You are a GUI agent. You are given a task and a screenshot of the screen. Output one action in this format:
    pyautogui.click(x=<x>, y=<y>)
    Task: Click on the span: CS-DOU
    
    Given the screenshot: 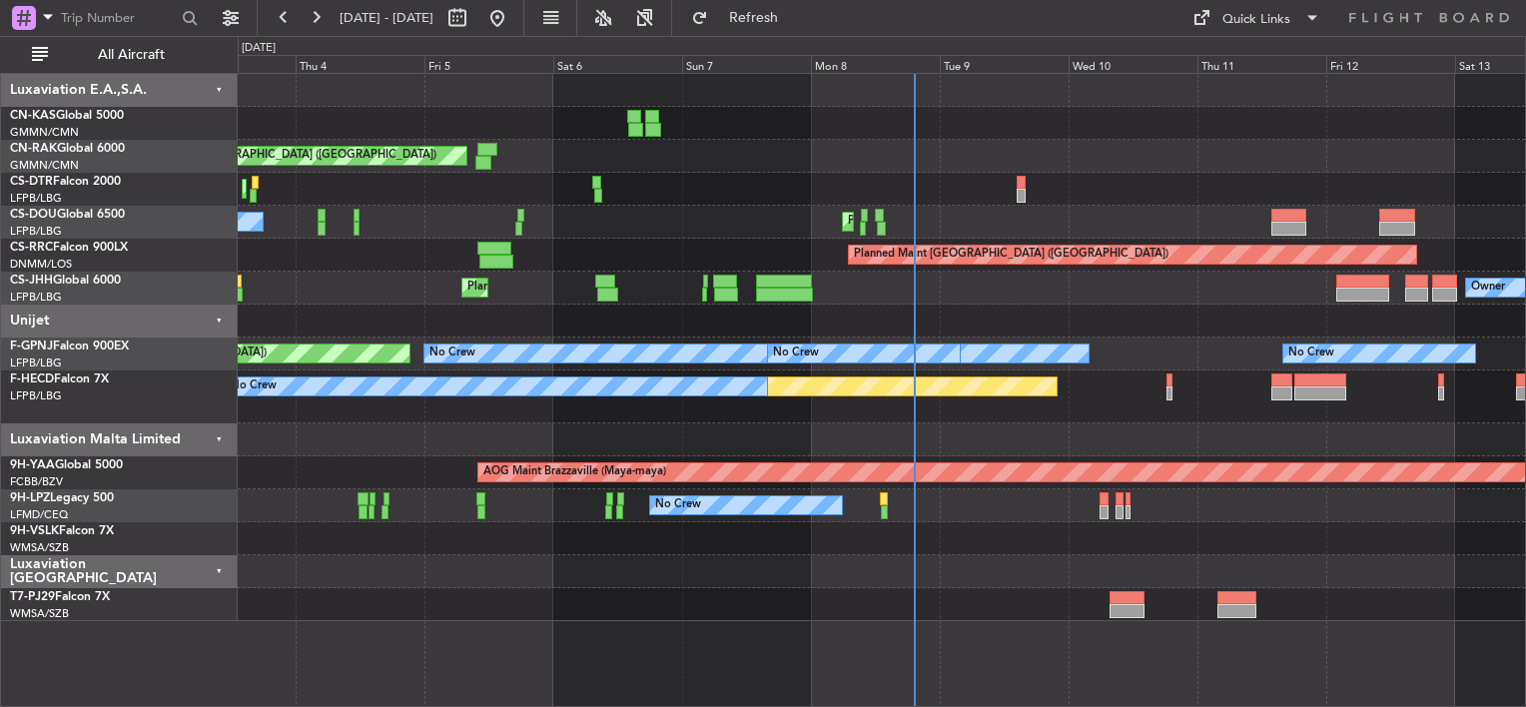 What is the action you would take?
    pyautogui.click(x=33, y=215)
    